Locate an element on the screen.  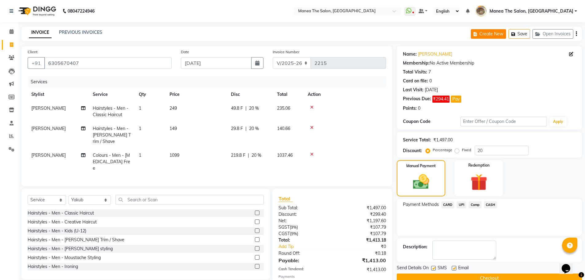
div: ₹299.40 is located at coordinates (361, 214).